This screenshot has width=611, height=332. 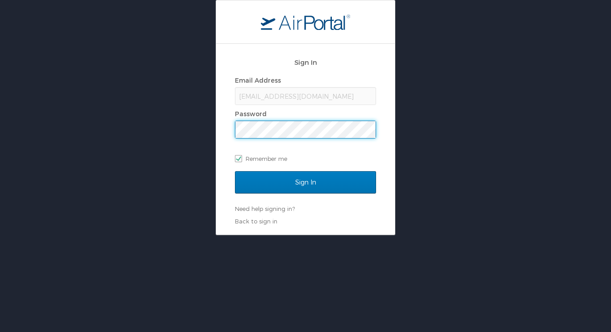 I want to click on a: Back to sign in, so click(x=256, y=221).